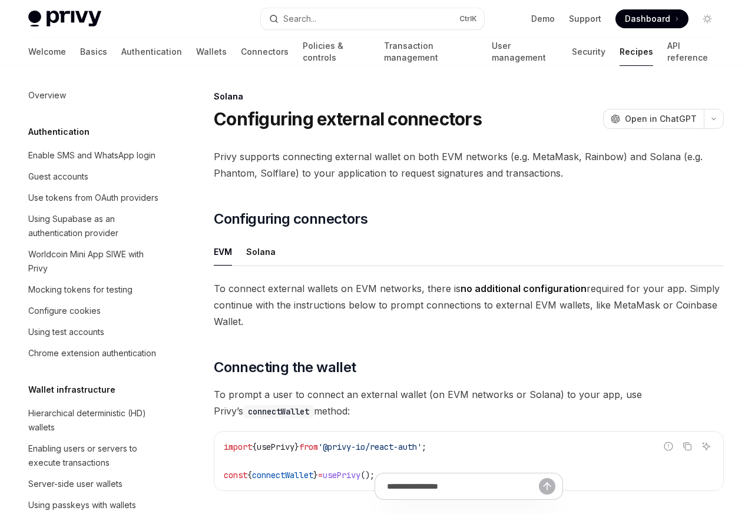 Image resolution: width=745 pixels, height=514 pixels. I want to click on a: Welcome, so click(47, 52).